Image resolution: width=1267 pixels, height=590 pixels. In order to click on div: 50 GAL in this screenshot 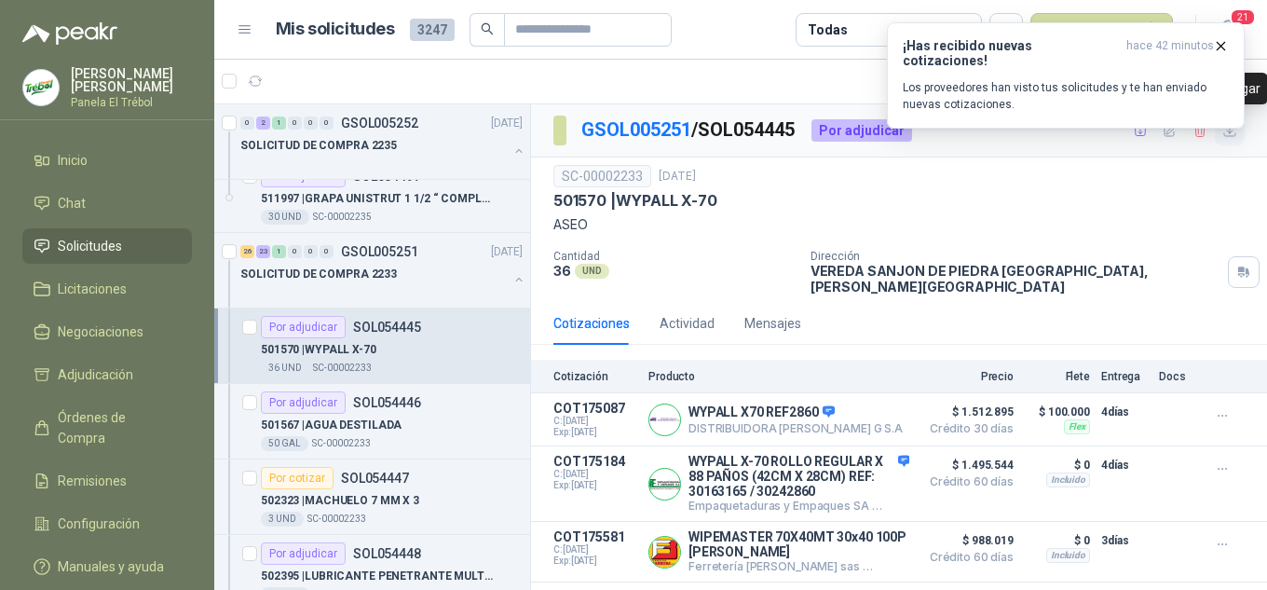, I will do `click(284, 443)`.